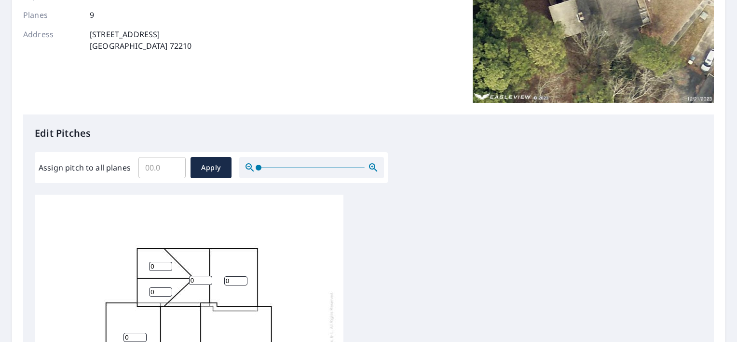 The height and width of the screenshot is (342, 737). Describe the element at coordinates (92, 15) in the screenshot. I see `p: 9` at that location.